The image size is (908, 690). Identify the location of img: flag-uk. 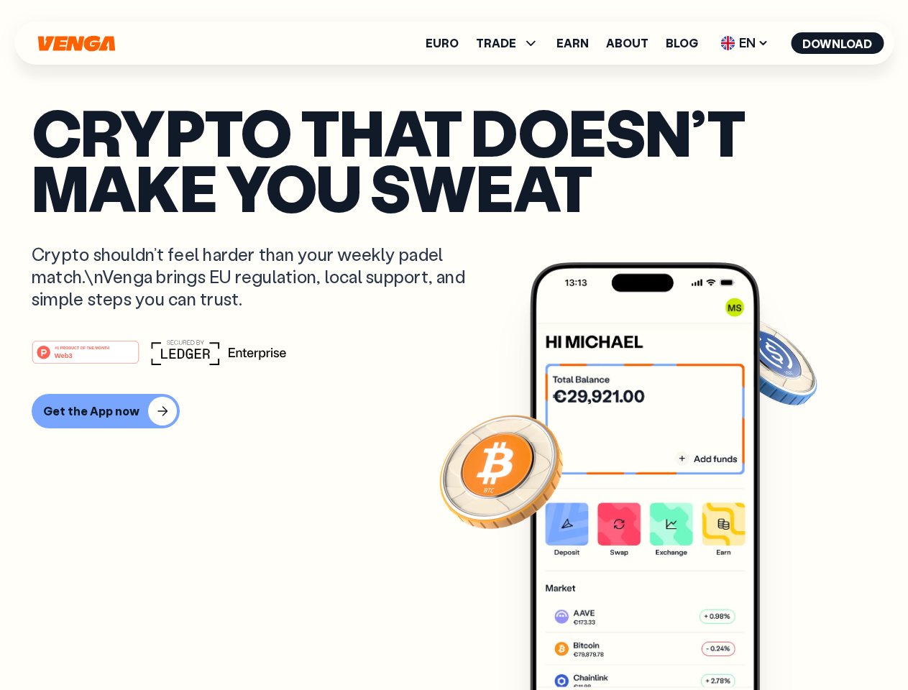
(728, 43).